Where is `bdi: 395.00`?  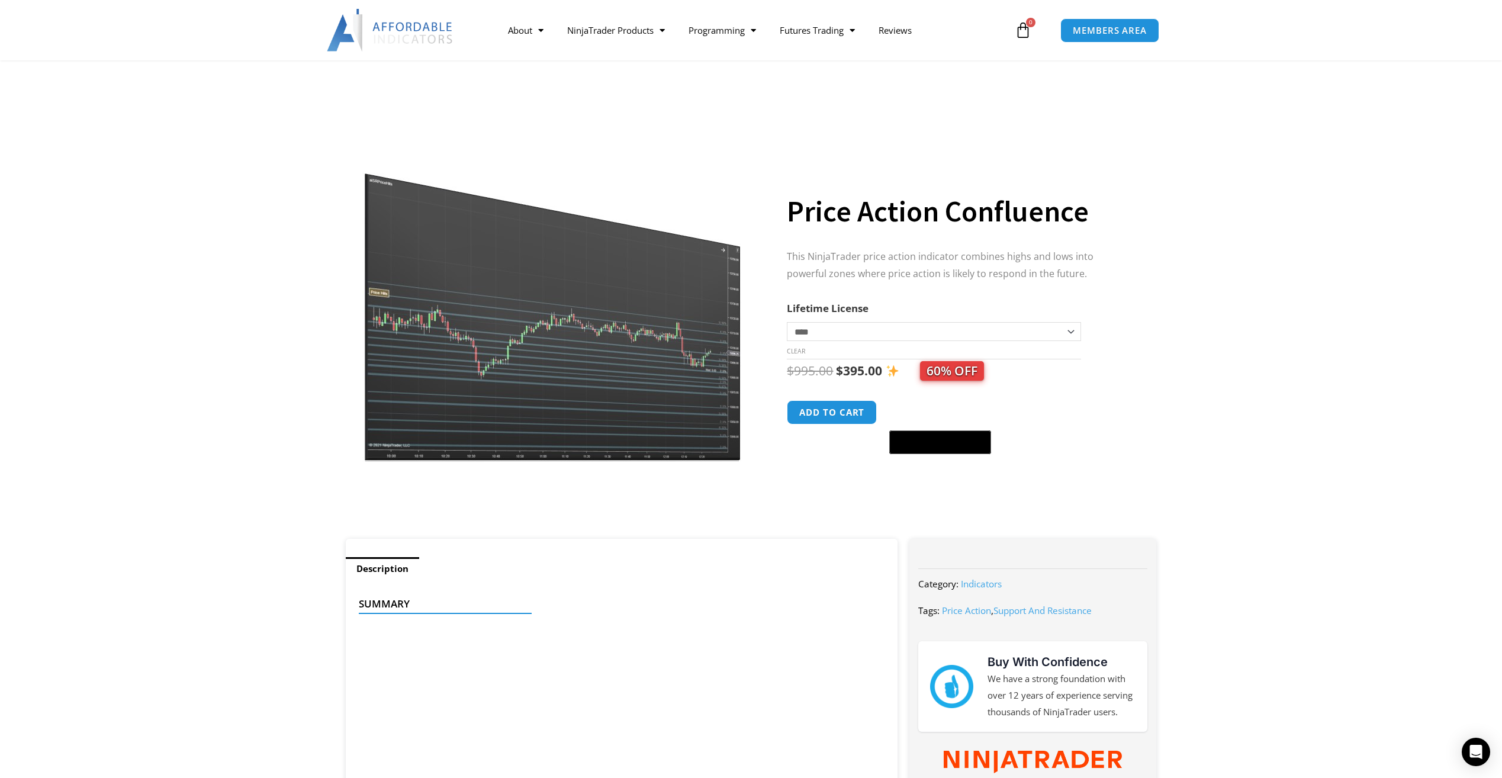 bdi: 395.00 is located at coordinates (859, 371).